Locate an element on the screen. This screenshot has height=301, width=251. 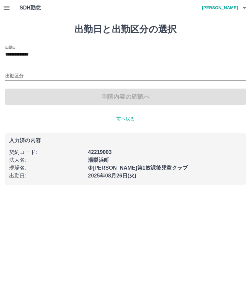
p: 契約コード : is located at coordinates (46, 152).